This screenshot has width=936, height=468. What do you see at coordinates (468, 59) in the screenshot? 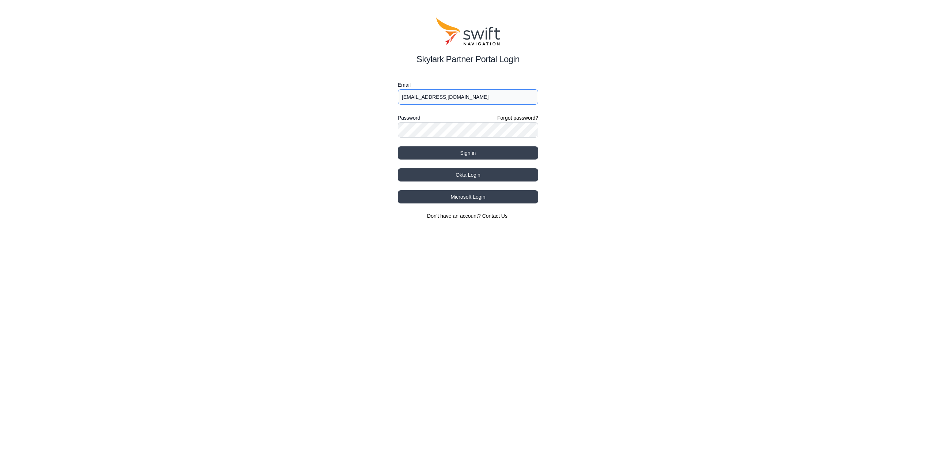
I see `h2: Skylark Partner Portal Login` at bounding box center [468, 59].